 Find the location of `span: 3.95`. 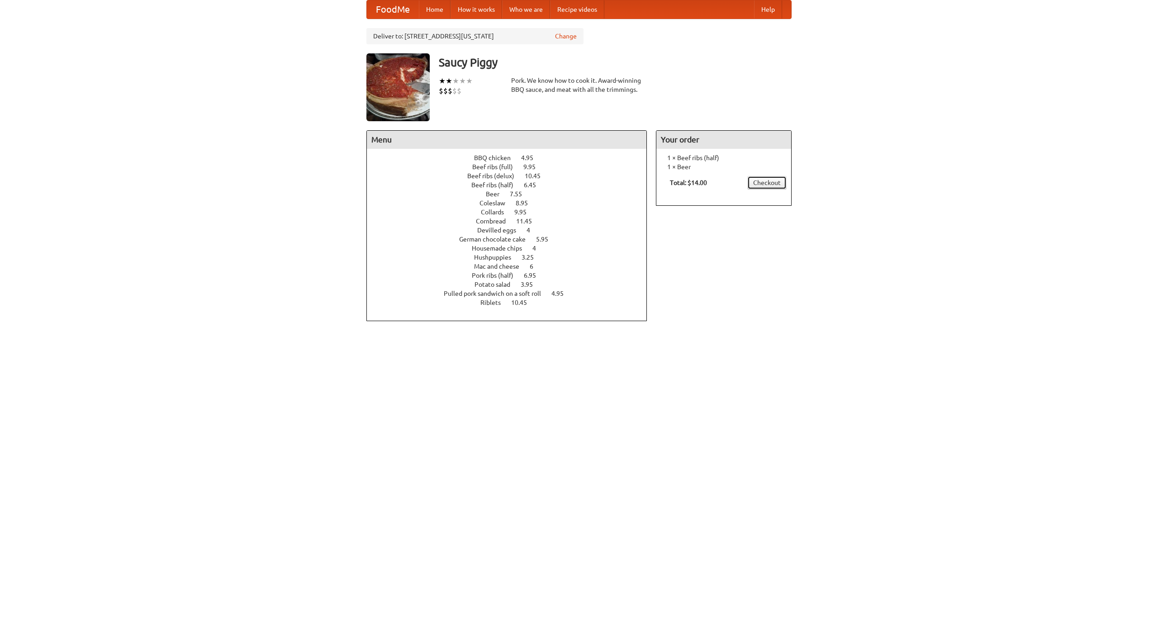

span: 3.95 is located at coordinates (531, 285).